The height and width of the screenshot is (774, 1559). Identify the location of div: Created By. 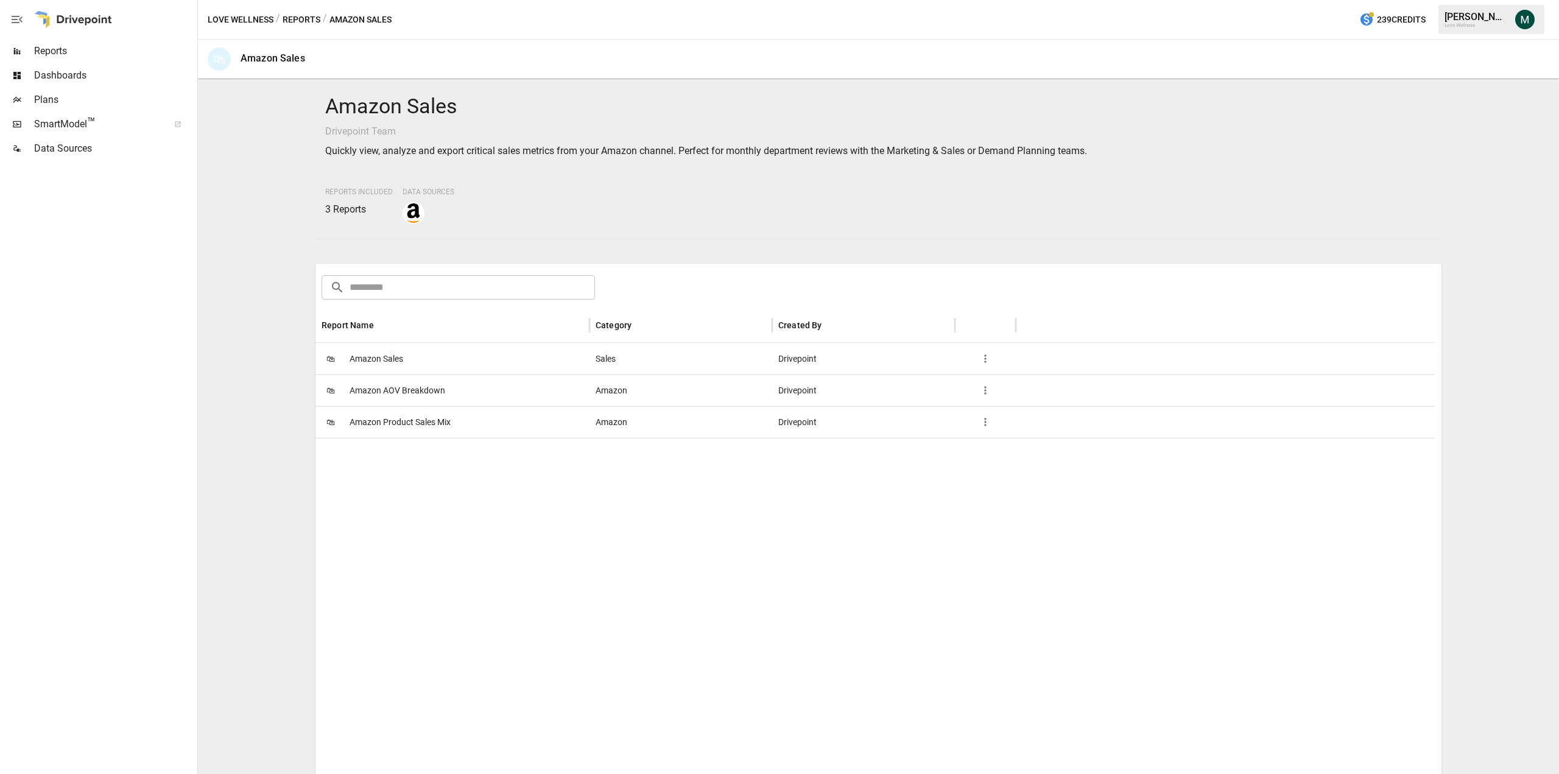
(800, 325).